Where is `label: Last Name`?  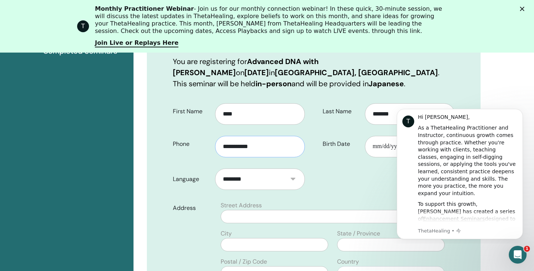
label: Last Name is located at coordinates (341, 112).